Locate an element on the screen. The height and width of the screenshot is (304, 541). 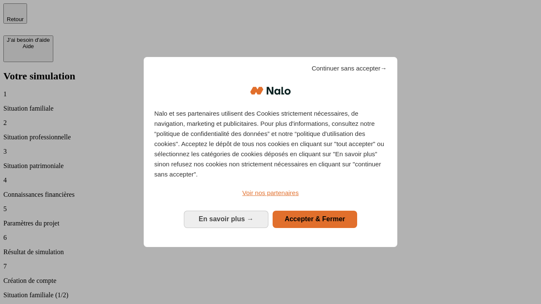
button: Accepter & Fermer: Accepter notre traitement des données et fermer is located at coordinates (315, 219).